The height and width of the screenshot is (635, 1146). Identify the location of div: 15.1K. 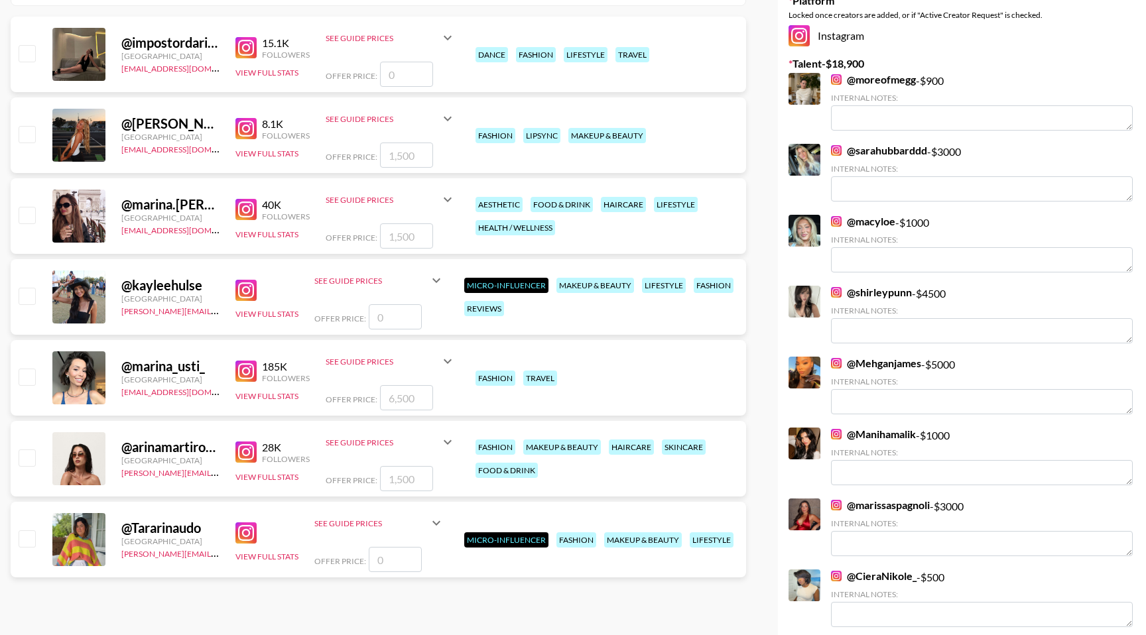
(286, 43).